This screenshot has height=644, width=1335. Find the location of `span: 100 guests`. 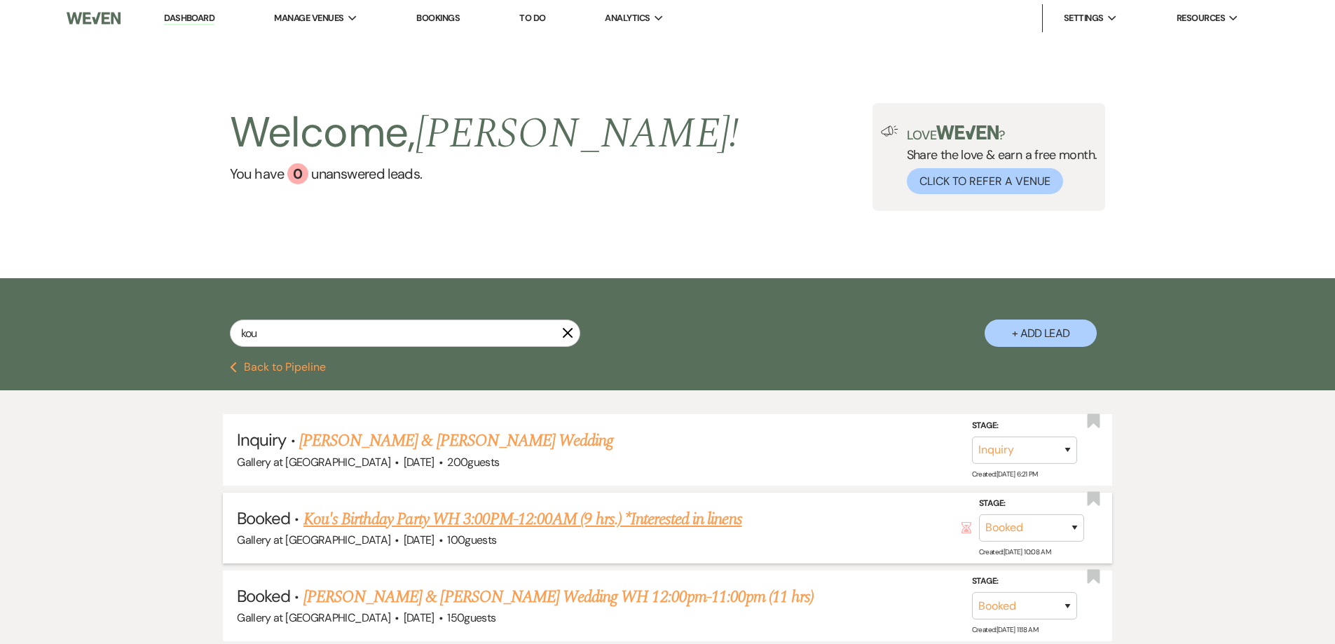

span: 100 guests is located at coordinates (472, 540).